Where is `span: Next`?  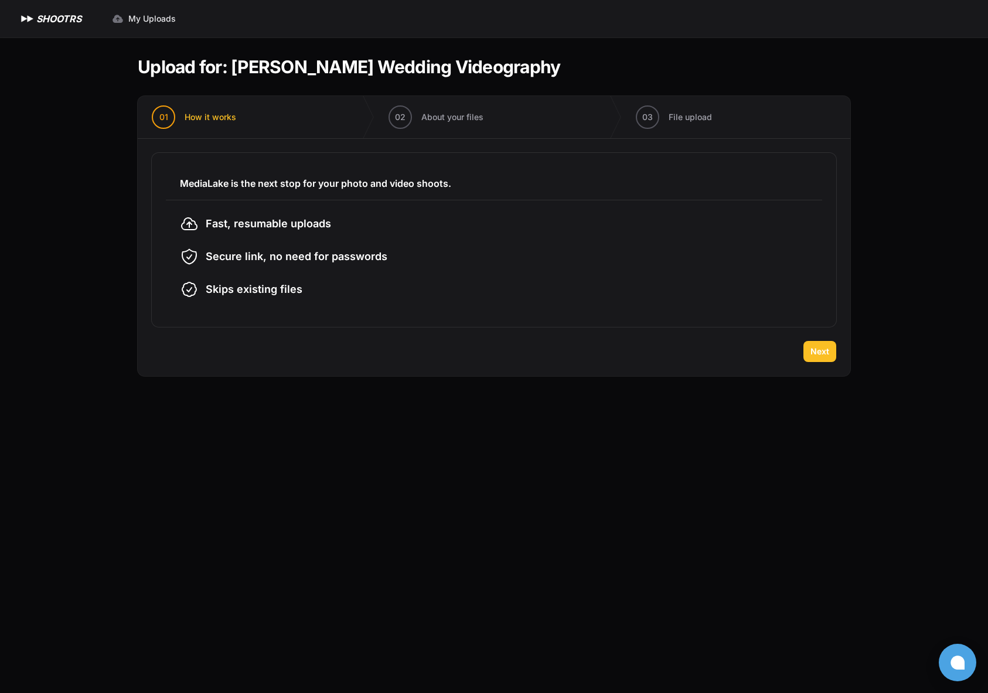 span: Next is located at coordinates (820, 352).